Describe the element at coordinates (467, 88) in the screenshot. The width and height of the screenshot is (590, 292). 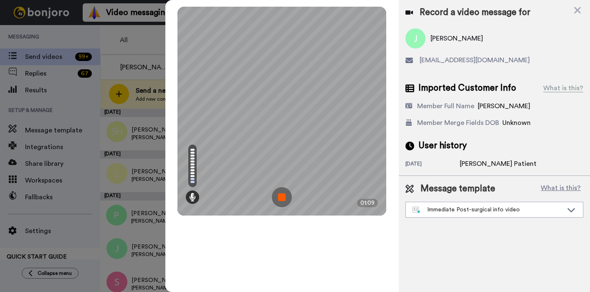
I see `span: Imported Customer Info` at that location.